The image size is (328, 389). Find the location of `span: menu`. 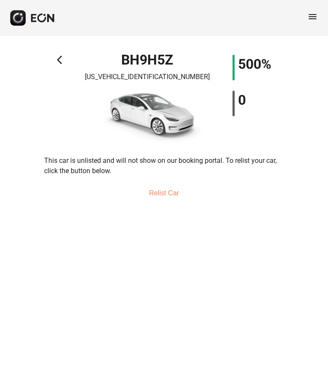

span: menu is located at coordinates (312, 17).